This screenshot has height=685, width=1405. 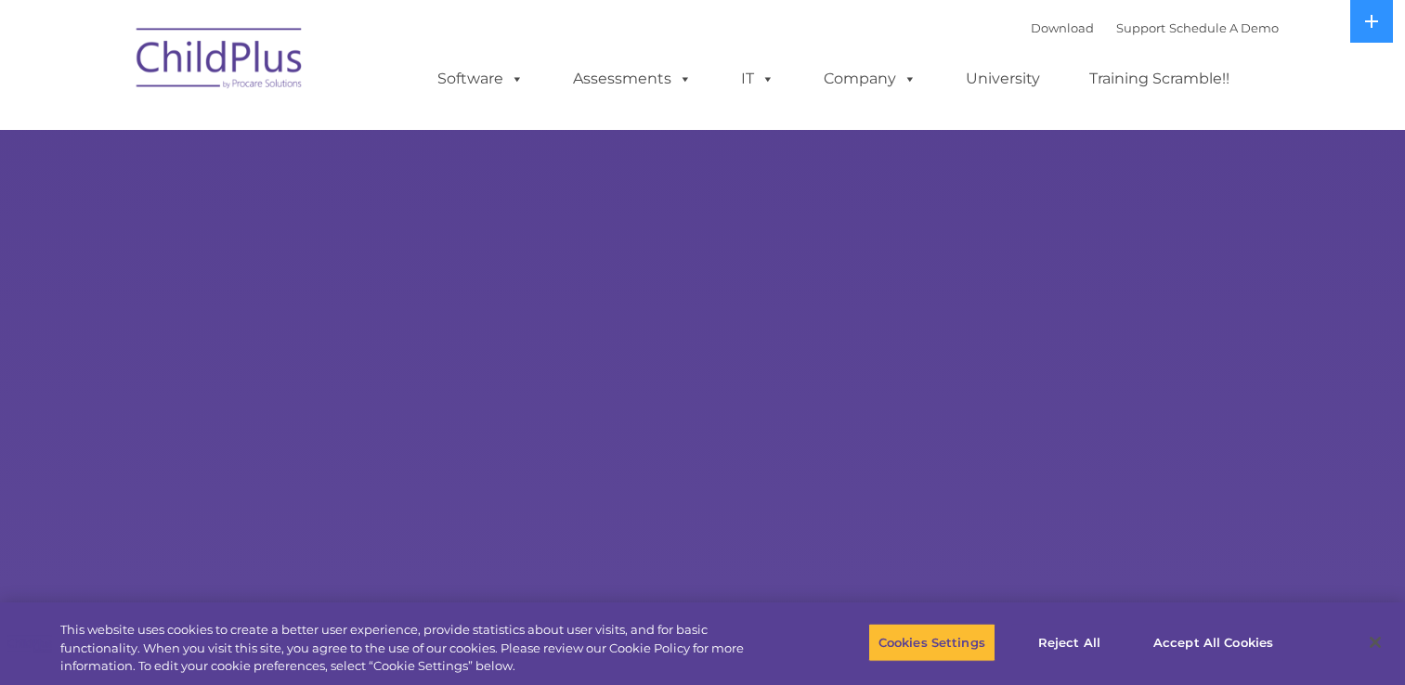 What do you see at coordinates (931, 643) in the screenshot?
I see `button: Cookies Settings` at bounding box center [931, 643].